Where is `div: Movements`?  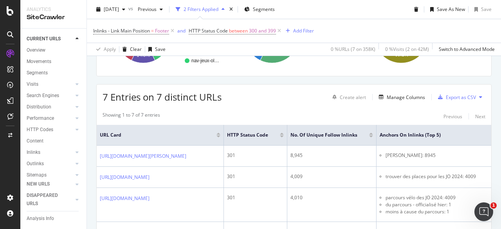
div: Movements is located at coordinates (39, 61).